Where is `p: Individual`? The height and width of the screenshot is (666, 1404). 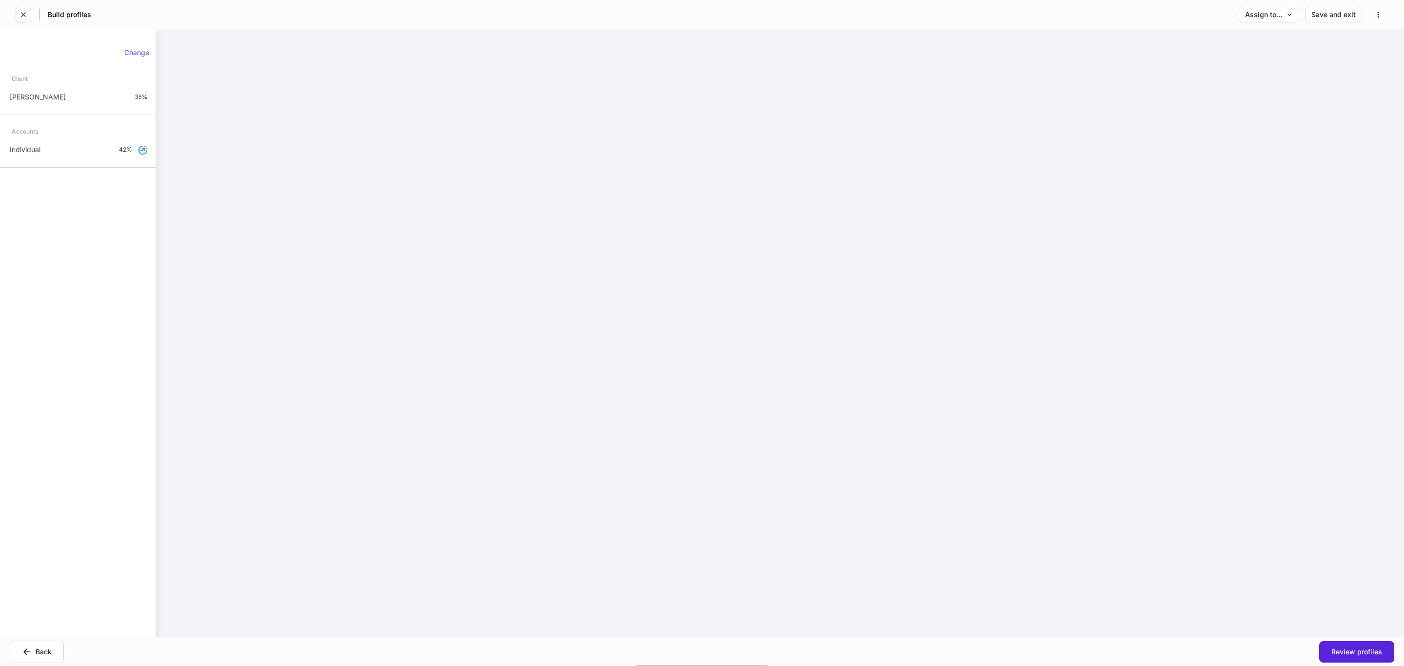
p: Individual is located at coordinates (25, 150).